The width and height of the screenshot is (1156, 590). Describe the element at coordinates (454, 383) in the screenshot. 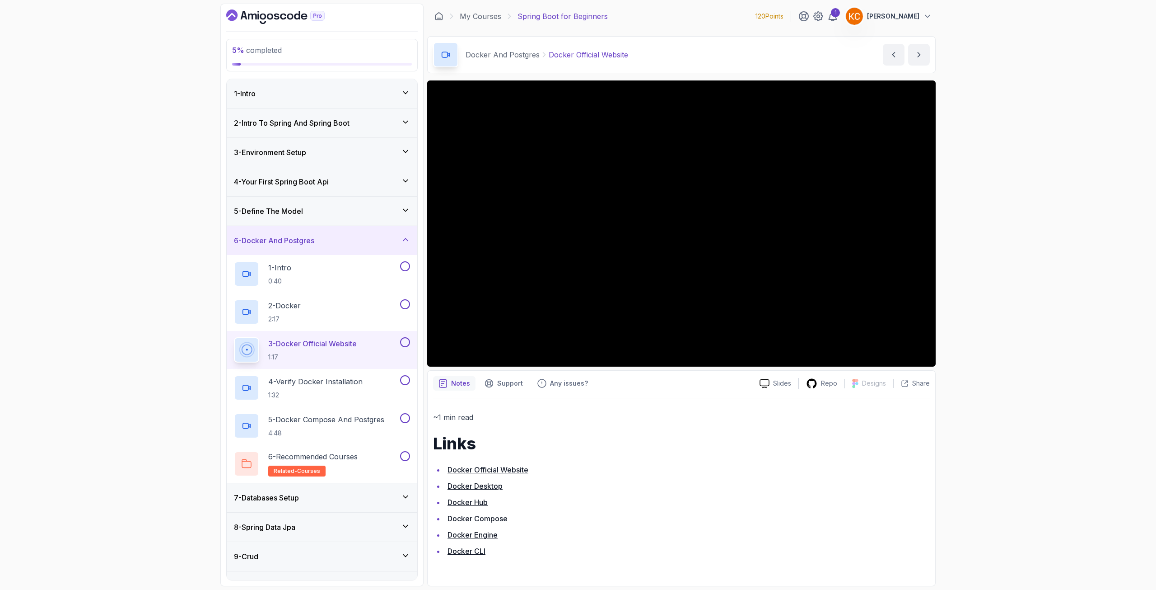

I see `button: notes button` at that location.